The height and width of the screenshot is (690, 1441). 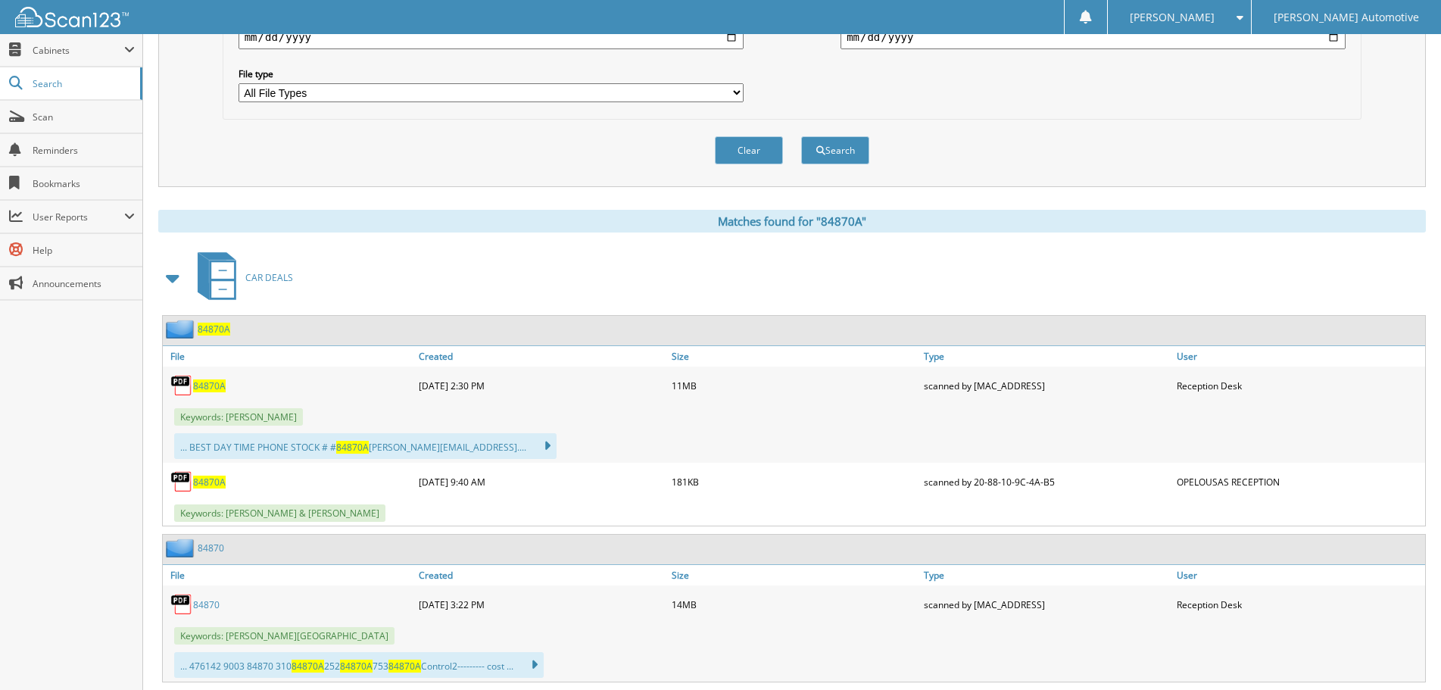 What do you see at coordinates (78, 50) in the screenshot?
I see `span: Cabinets` at bounding box center [78, 50].